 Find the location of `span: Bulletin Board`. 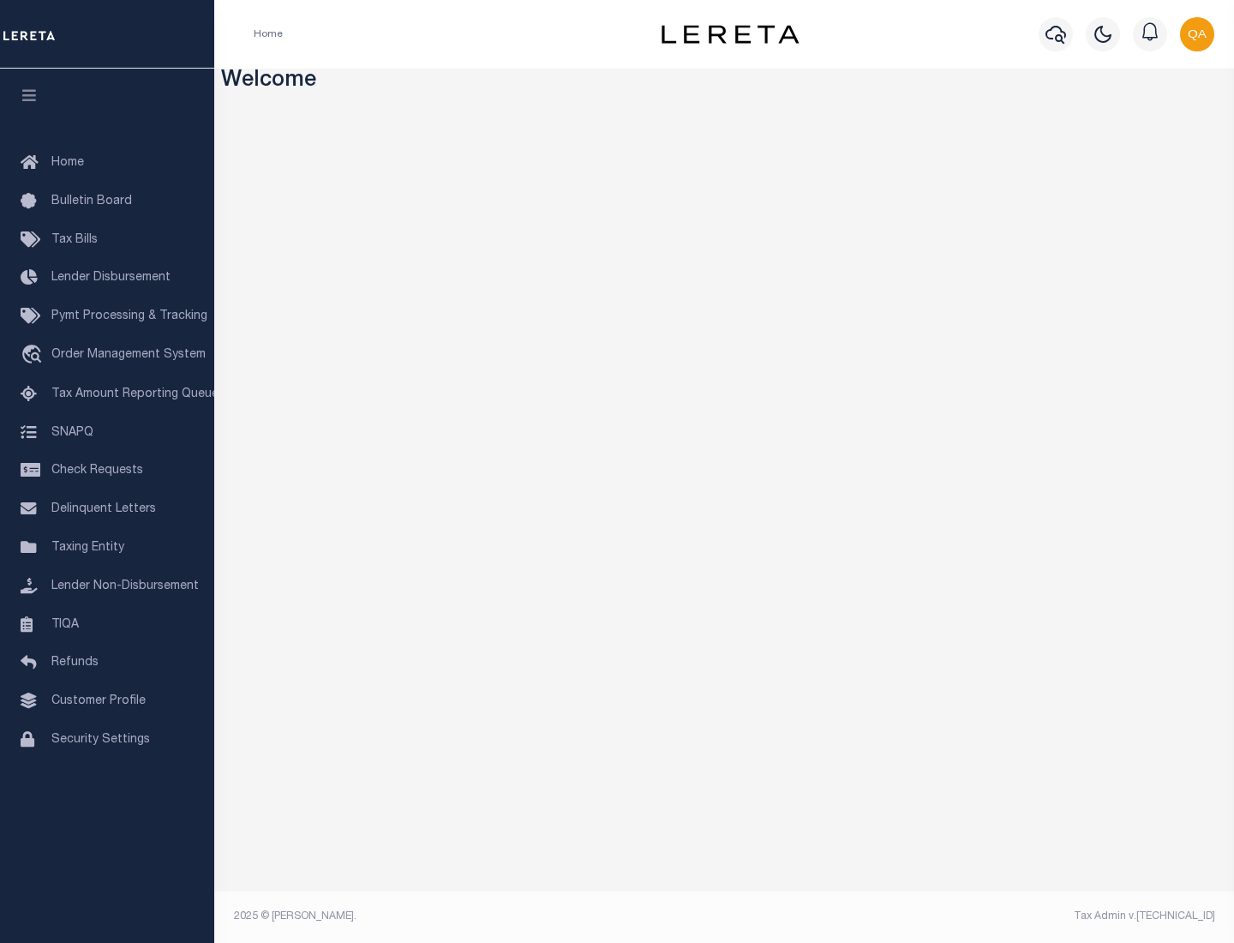

span: Bulletin Board is located at coordinates (92, 201).